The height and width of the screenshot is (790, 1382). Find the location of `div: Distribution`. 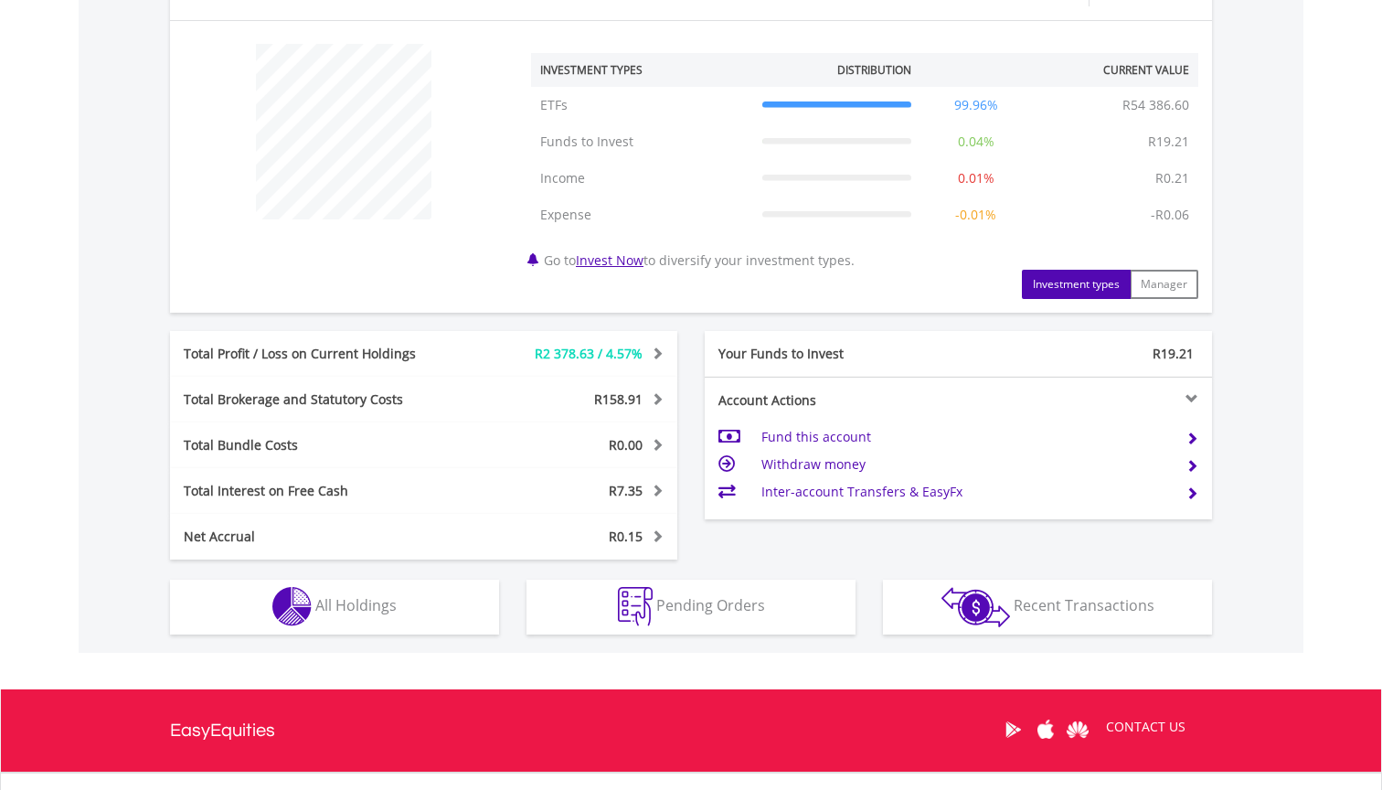

div: Distribution is located at coordinates (874, 69).